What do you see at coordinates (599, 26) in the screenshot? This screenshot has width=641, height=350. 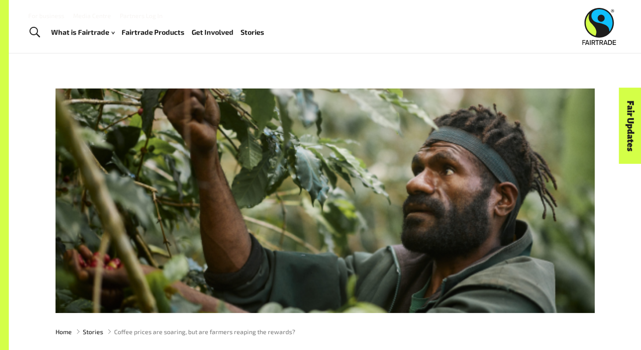 I see `img: Fairtrade Australia New Zealand logo` at bounding box center [599, 26].